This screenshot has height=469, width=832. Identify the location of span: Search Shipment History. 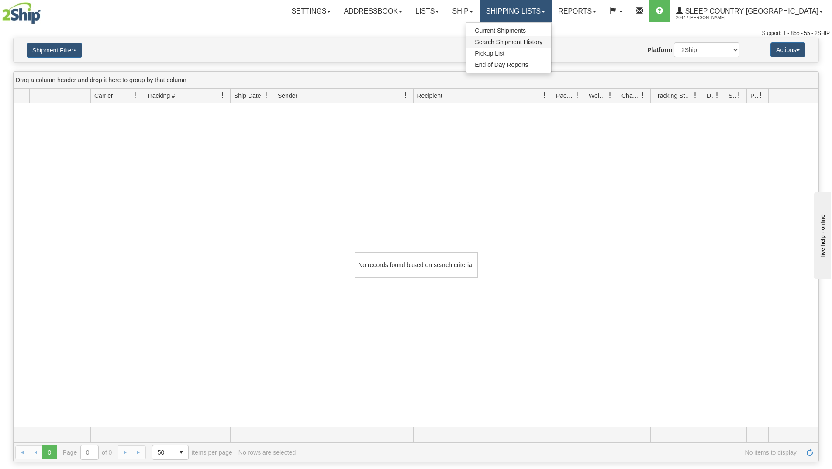
(509, 42).